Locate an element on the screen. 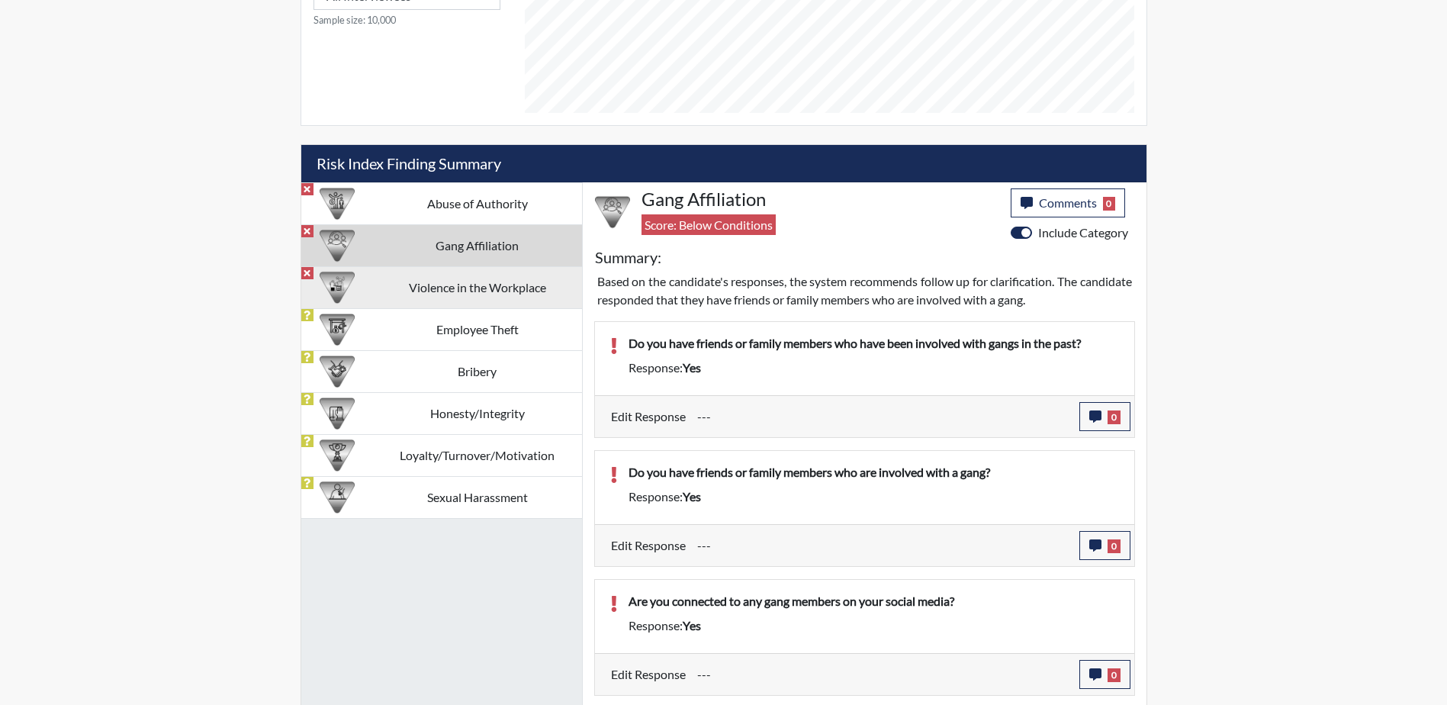  h5: Summary: is located at coordinates (628, 257).